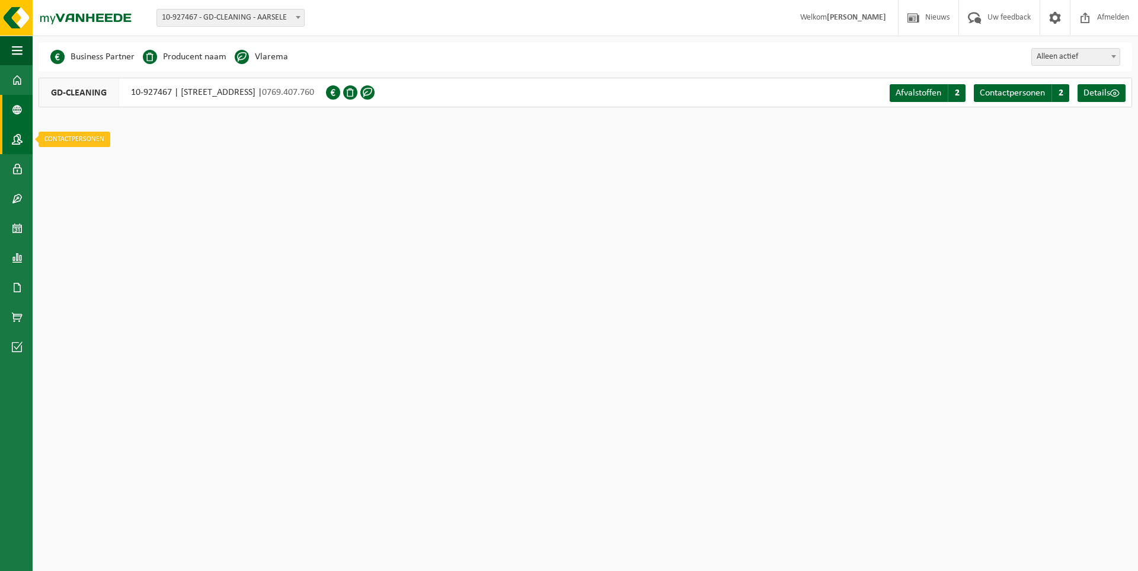 This screenshot has width=1138, height=571. What do you see at coordinates (1101, 93) in the screenshot?
I see `a: Details` at bounding box center [1101, 93].